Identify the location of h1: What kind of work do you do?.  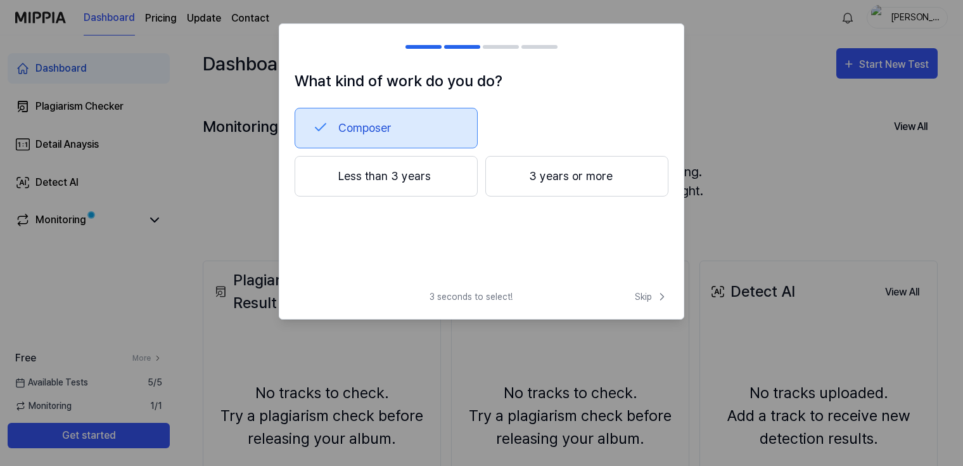
(482, 81).